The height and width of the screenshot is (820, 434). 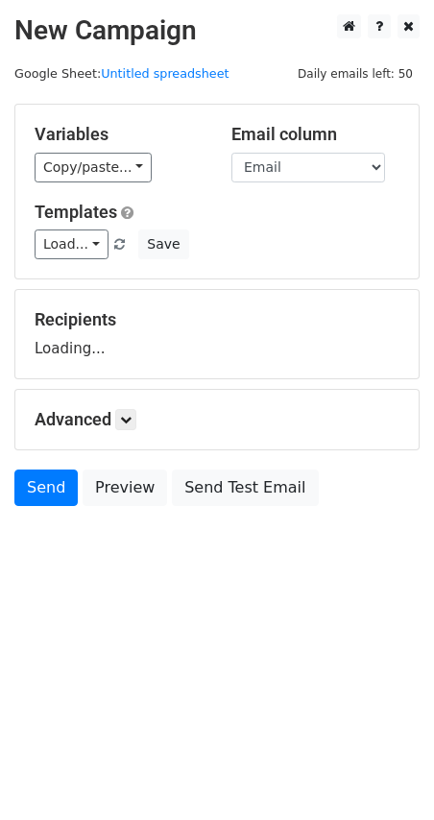 What do you see at coordinates (125, 488) in the screenshot?
I see `a: Preview` at bounding box center [125, 488].